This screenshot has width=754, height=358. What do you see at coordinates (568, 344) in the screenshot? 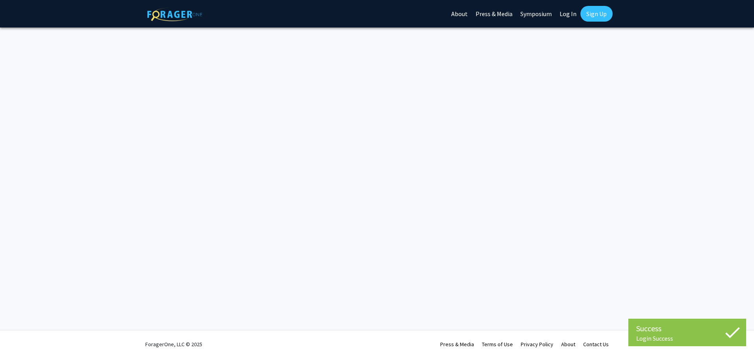
I see `a: About` at bounding box center [568, 344].